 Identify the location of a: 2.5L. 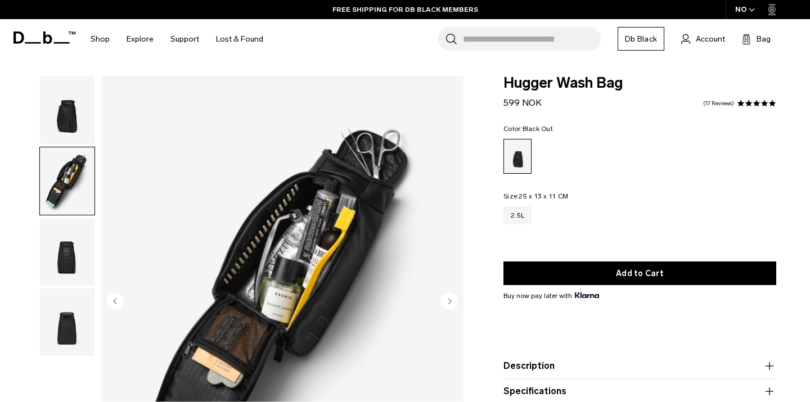
(518, 215).